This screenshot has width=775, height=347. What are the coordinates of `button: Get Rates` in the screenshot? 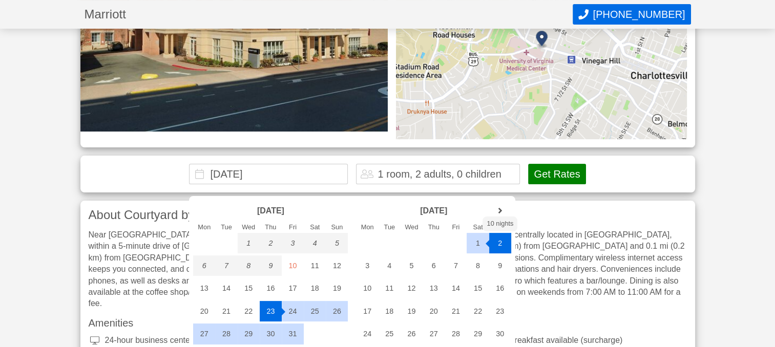 It's located at (557, 174).